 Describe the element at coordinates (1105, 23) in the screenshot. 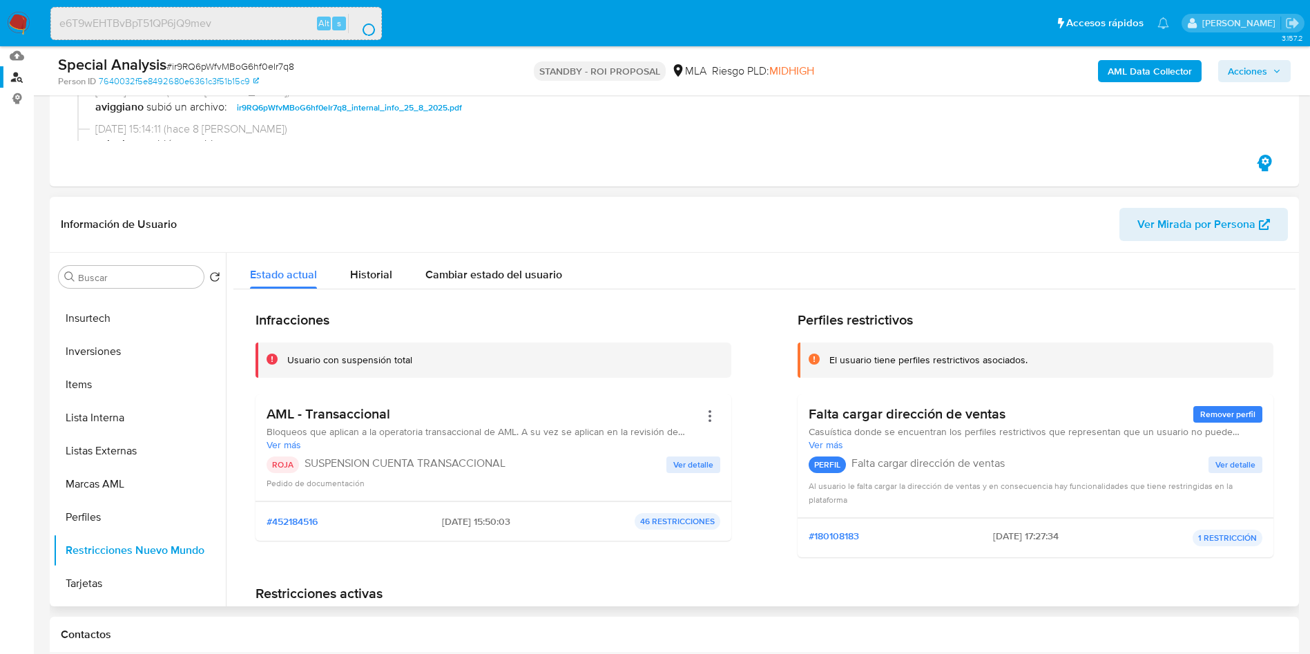

I see `span: Accesos rápidos` at that location.